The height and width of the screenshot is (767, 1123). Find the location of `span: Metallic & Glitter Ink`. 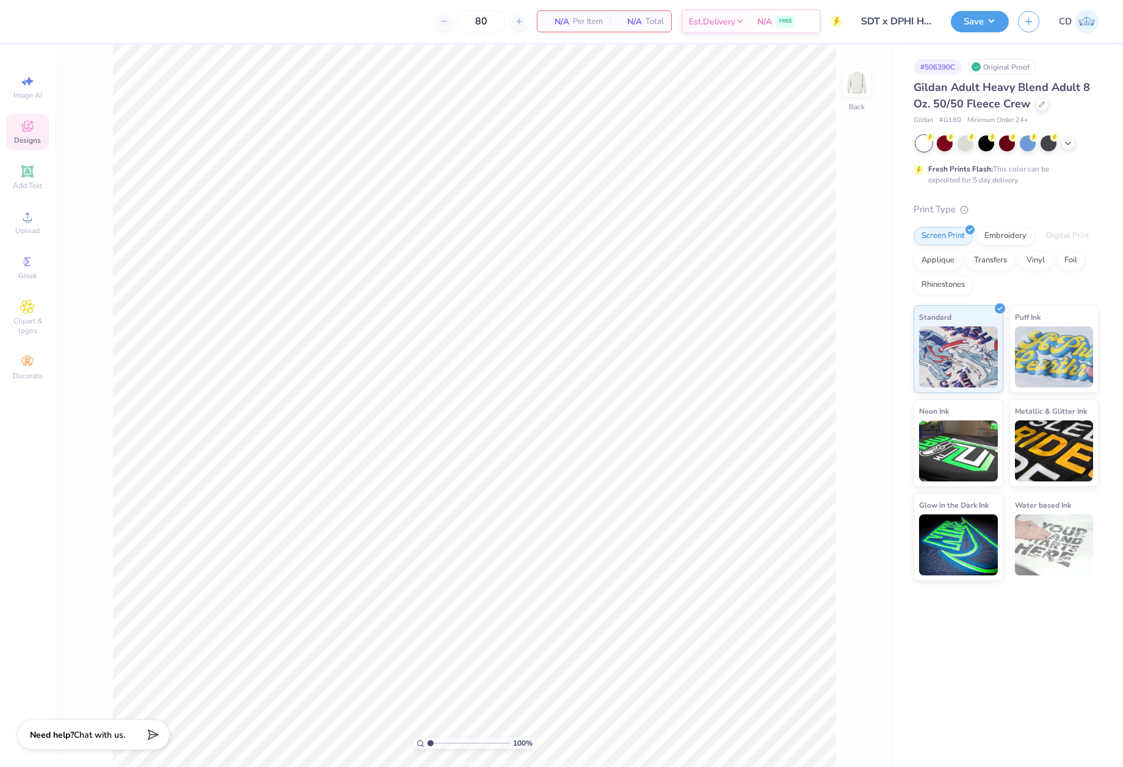

span: Metallic & Glitter Ink is located at coordinates (1051, 411).